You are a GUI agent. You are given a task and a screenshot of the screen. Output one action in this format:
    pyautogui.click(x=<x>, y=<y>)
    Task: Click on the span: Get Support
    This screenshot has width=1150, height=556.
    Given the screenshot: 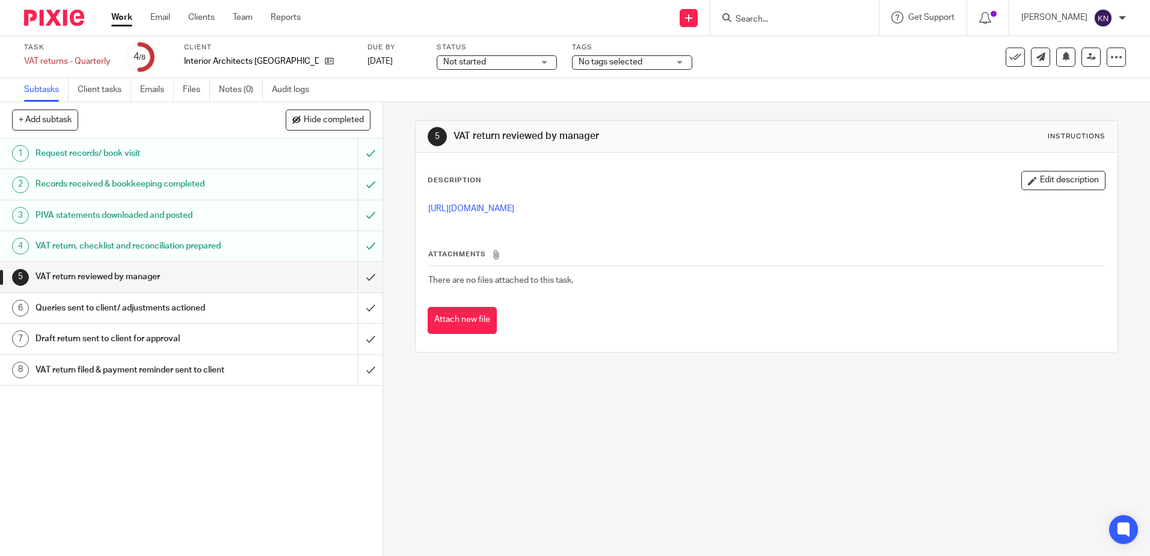 What is the action you would take?
    pyautogui.click(x=931, y=17)
    